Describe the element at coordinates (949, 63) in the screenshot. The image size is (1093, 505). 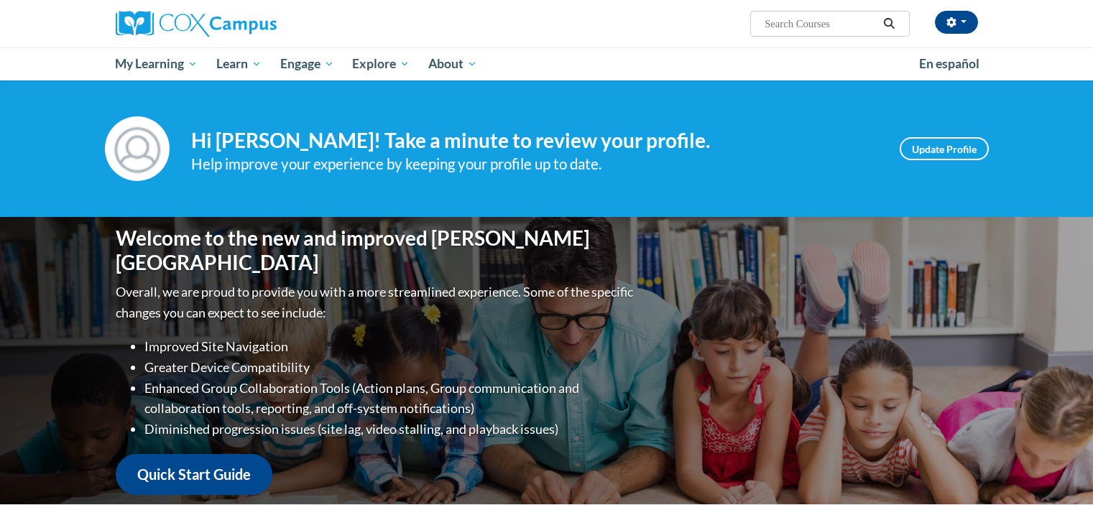
I see `span: En español` at that location.